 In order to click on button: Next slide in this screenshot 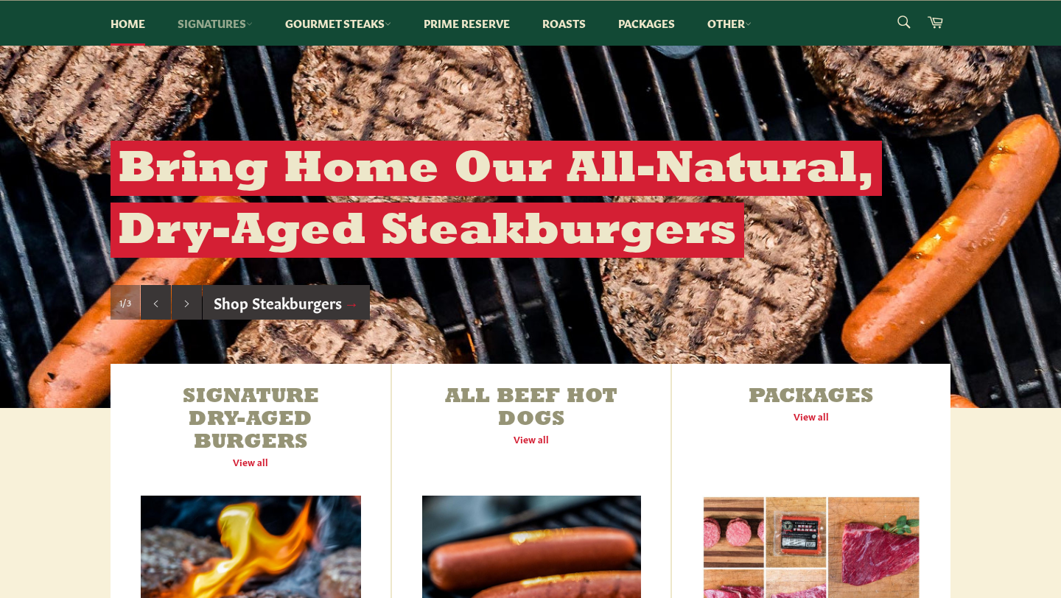, I will do `click(186, 303)`.